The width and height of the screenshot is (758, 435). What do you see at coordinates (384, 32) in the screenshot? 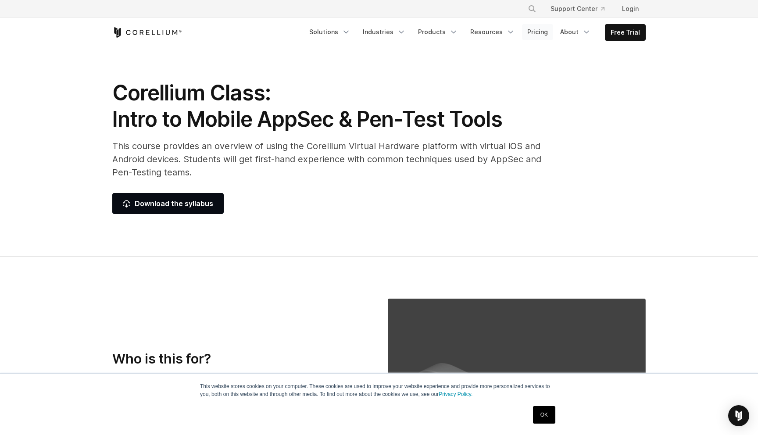
I see `a: Industries` at bounding box center [384, 32].